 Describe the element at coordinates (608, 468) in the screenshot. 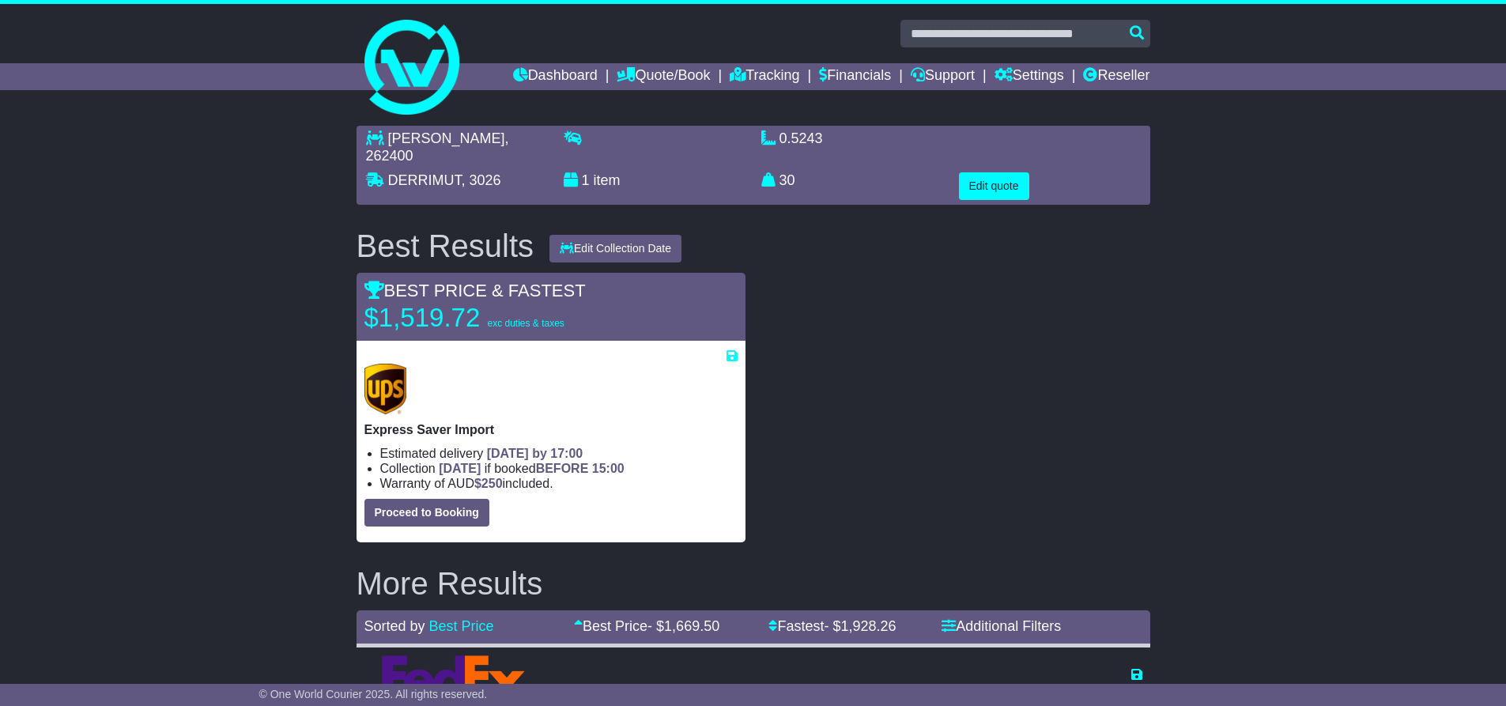

I see `span: 15:00` at that location.